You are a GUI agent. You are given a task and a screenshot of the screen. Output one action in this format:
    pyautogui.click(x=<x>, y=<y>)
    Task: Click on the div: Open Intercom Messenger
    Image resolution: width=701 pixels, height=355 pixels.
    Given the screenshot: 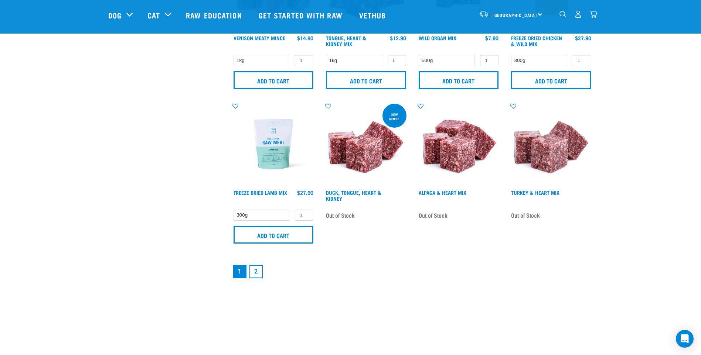 What is the action you would take?
    pyautogui.click(x=684, y=339)
    